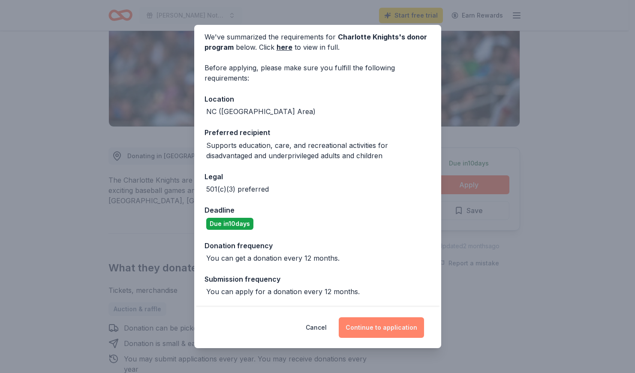  What do you see at coordinates (318, 42) in the screenshot?
I see `div: We've summarized the requirements for below. Click to view in full.` at bounding box center [318, 42].